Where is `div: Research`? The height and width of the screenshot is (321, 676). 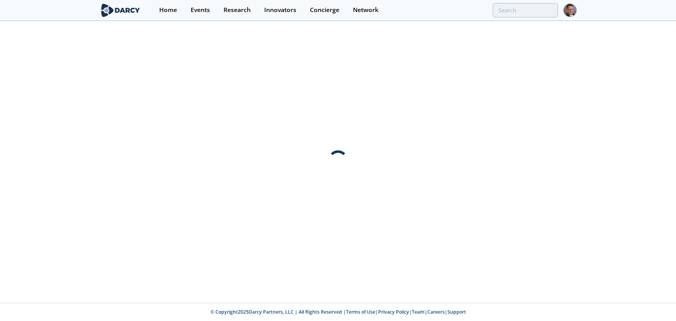
div: Research is located at coordinates (237, 10).